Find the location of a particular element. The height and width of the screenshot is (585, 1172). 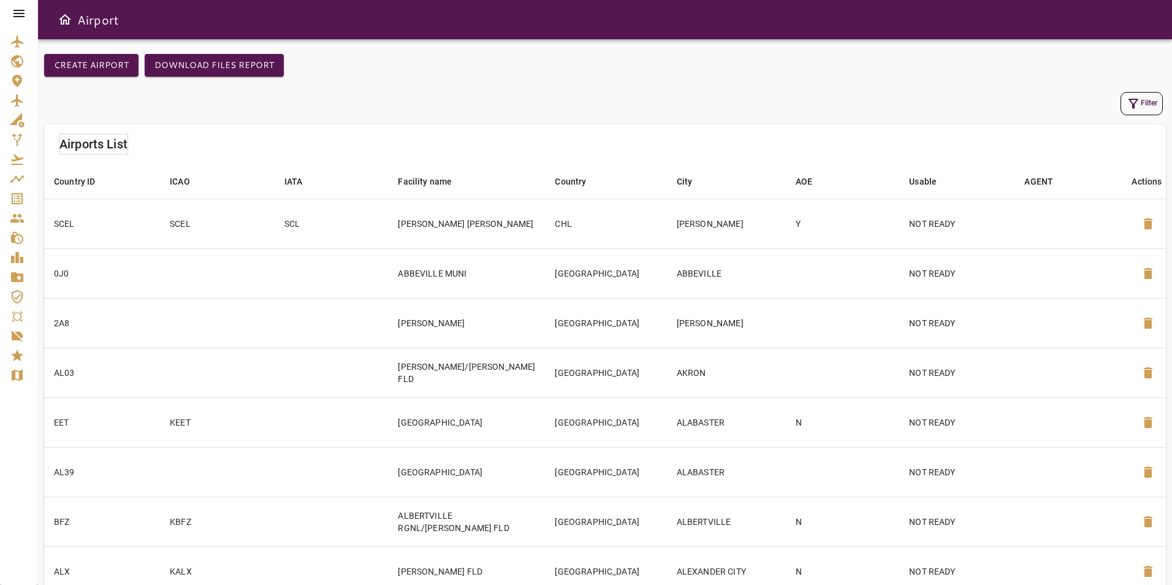

div: City is located at coordinates (685, 181).